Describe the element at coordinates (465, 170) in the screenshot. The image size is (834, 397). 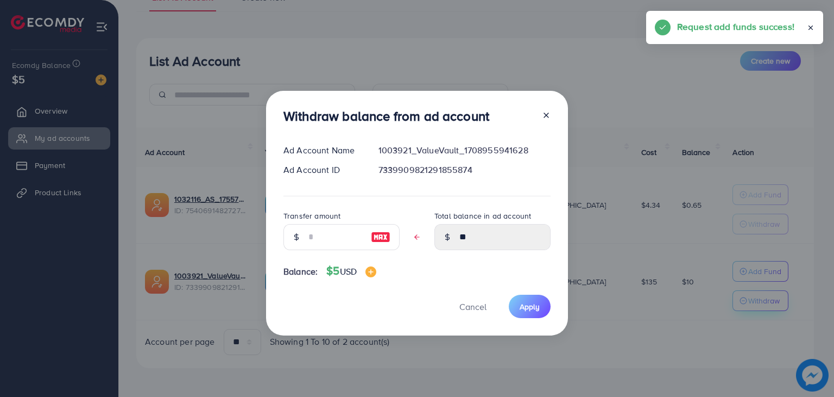
I see `div: 7339909821291855874` at that location.